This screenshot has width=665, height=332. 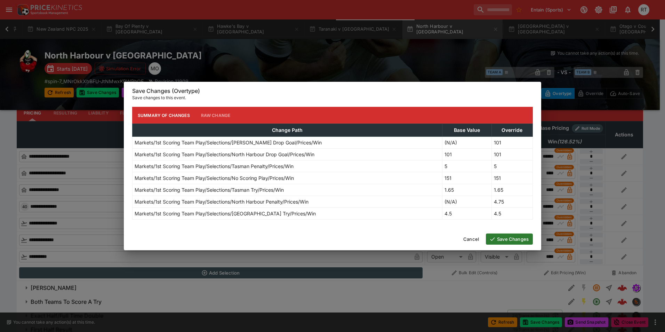 I want to click on p: Markets/1st Scoring Team Play/Selections/Tasman Try/Prices/Win, so click(x=209, y=190).